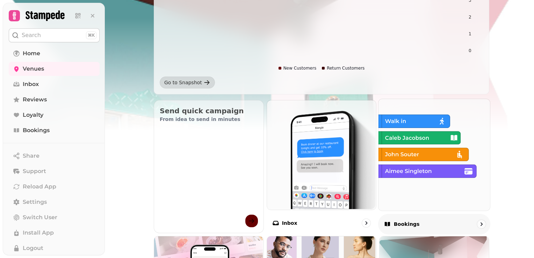 The height and width of the screenshot is (258, 534). What do you see at coordinates (209, 166) in the screenshot?
I see `button: Send quick campaignFrom idea to send in minutes` at bounding box center [209, 166].